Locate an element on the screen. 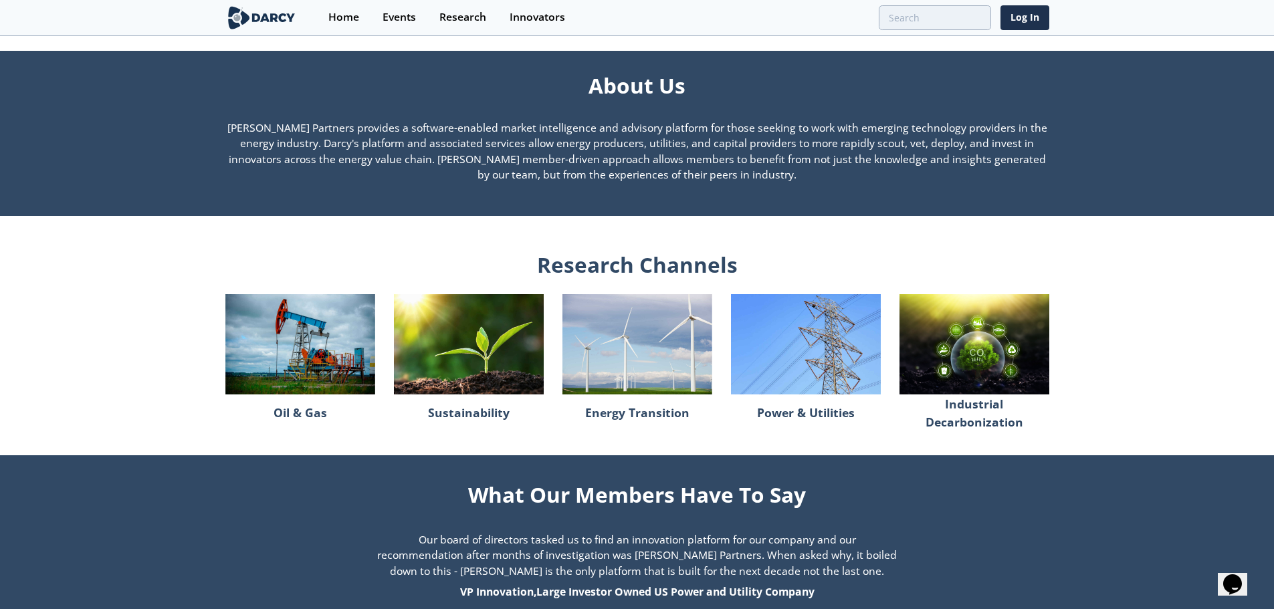 The height and width of the screenshot is (609, 1274). div: Innovators is located at coordinates (537, 17).